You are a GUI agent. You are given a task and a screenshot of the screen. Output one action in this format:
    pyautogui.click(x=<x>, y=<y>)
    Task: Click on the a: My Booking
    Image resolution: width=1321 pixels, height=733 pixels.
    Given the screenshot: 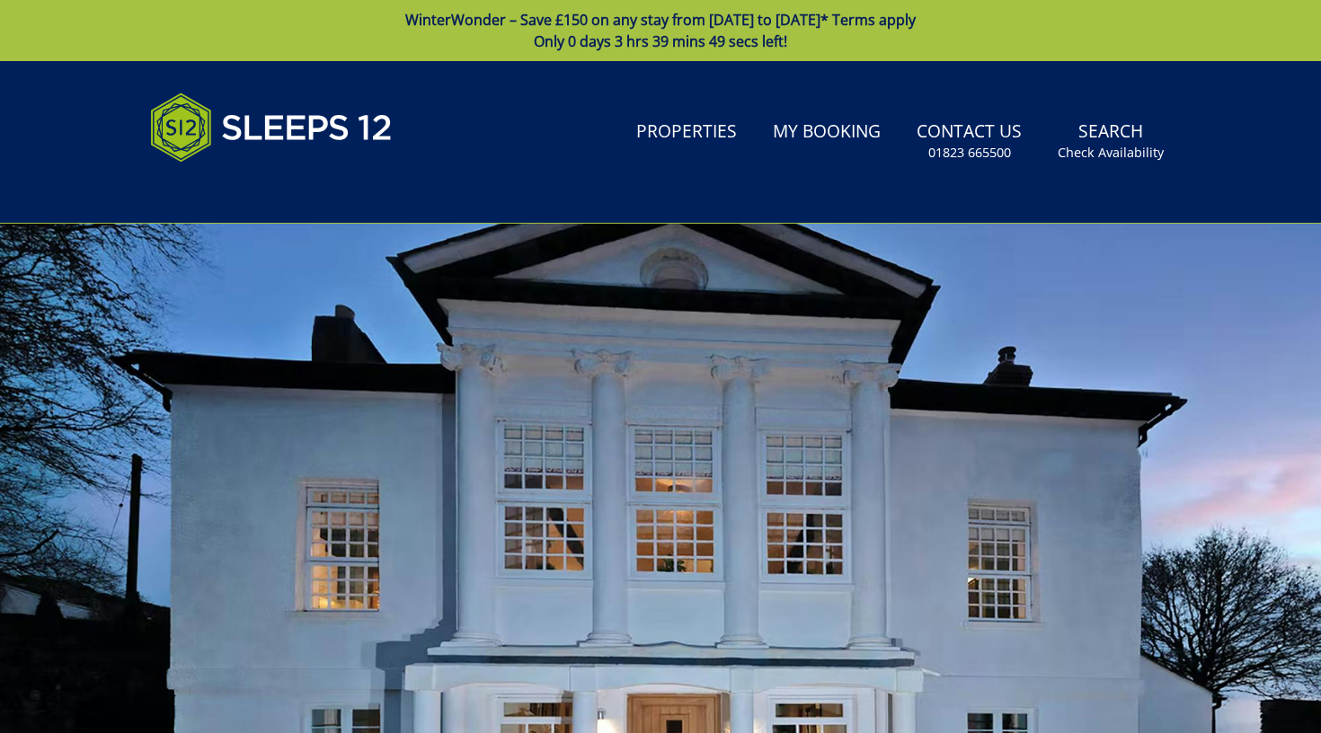 What is the action you would take?
    pyautogui.click(x=827, y=132)
    